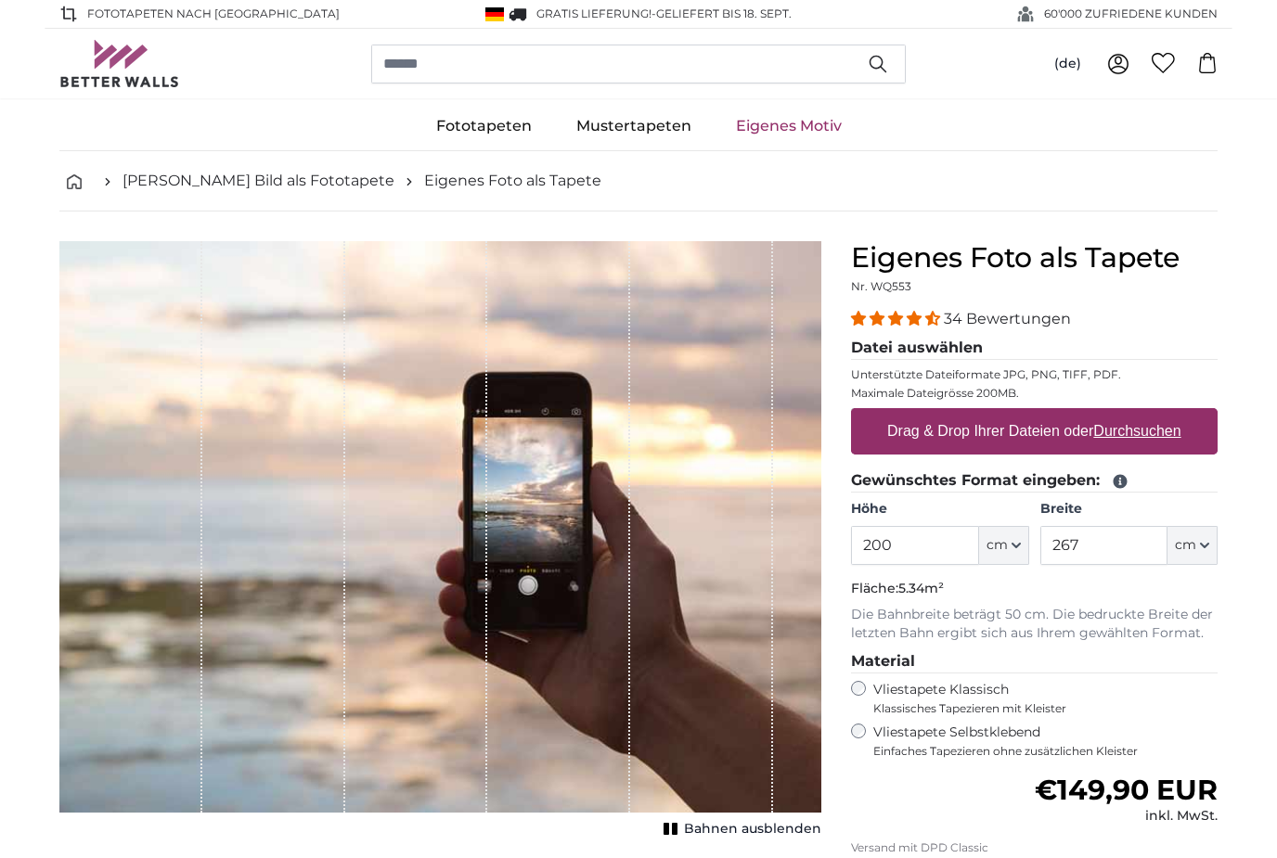 This screenshot has height=858, width=1277. I want to click on span: Klassisches Tapezieren mit Kleister, so click(1037, 709).